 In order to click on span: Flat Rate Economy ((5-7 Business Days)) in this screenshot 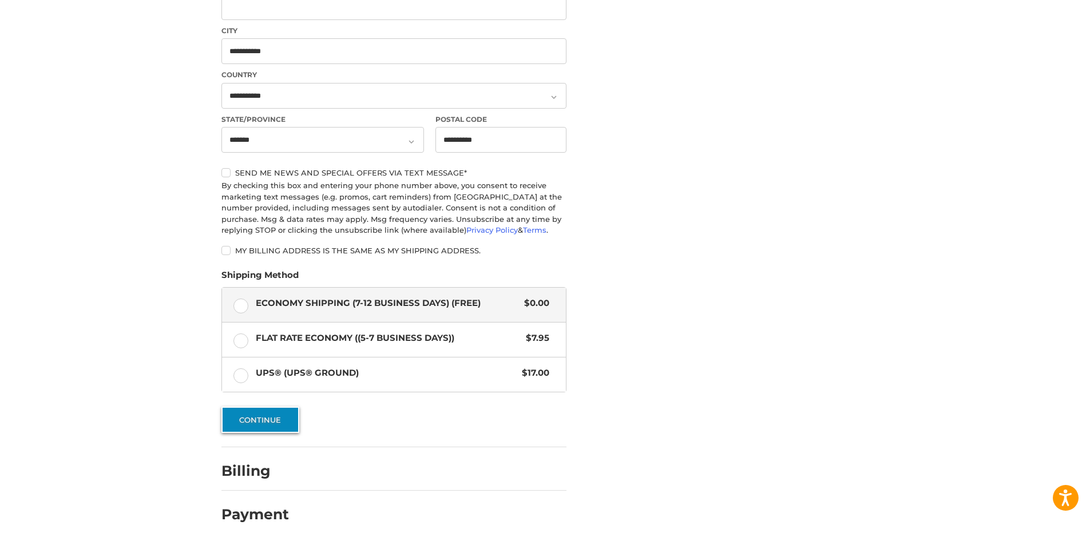, I will do `click(388, 338)`.